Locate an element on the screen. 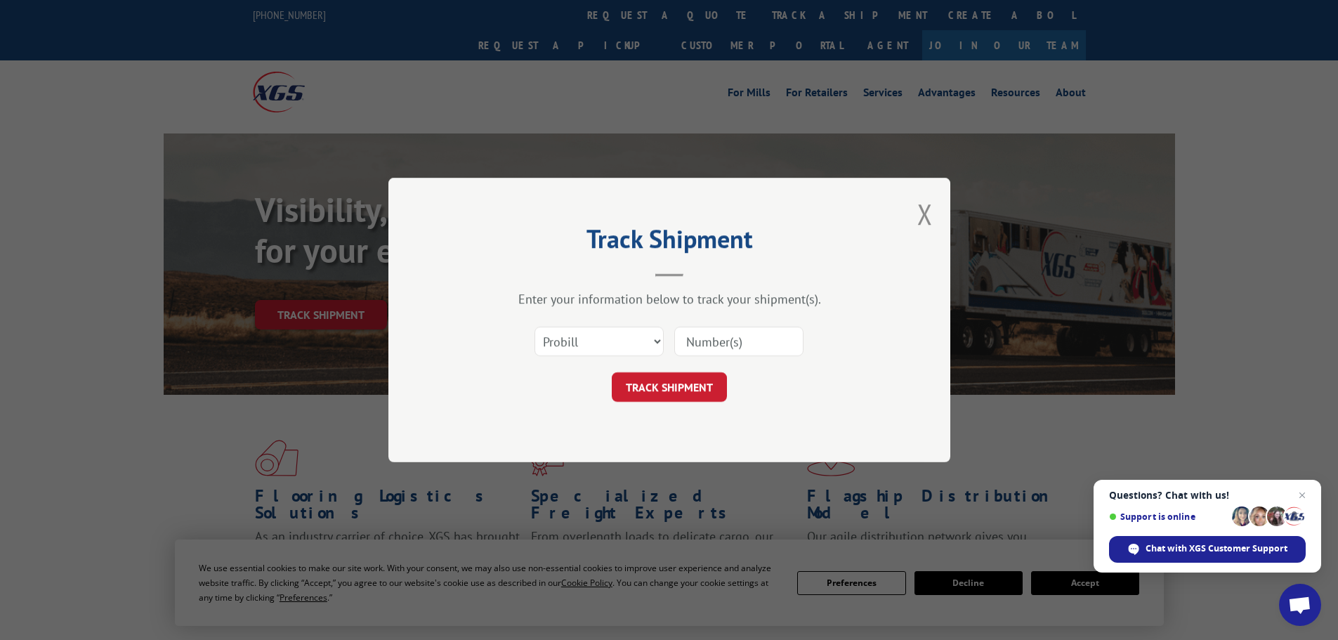 Image resolution: width=1338 pixels, height=640 pixels. div: Chat with XGS Customer Support is located at coordinates (1207, 549).